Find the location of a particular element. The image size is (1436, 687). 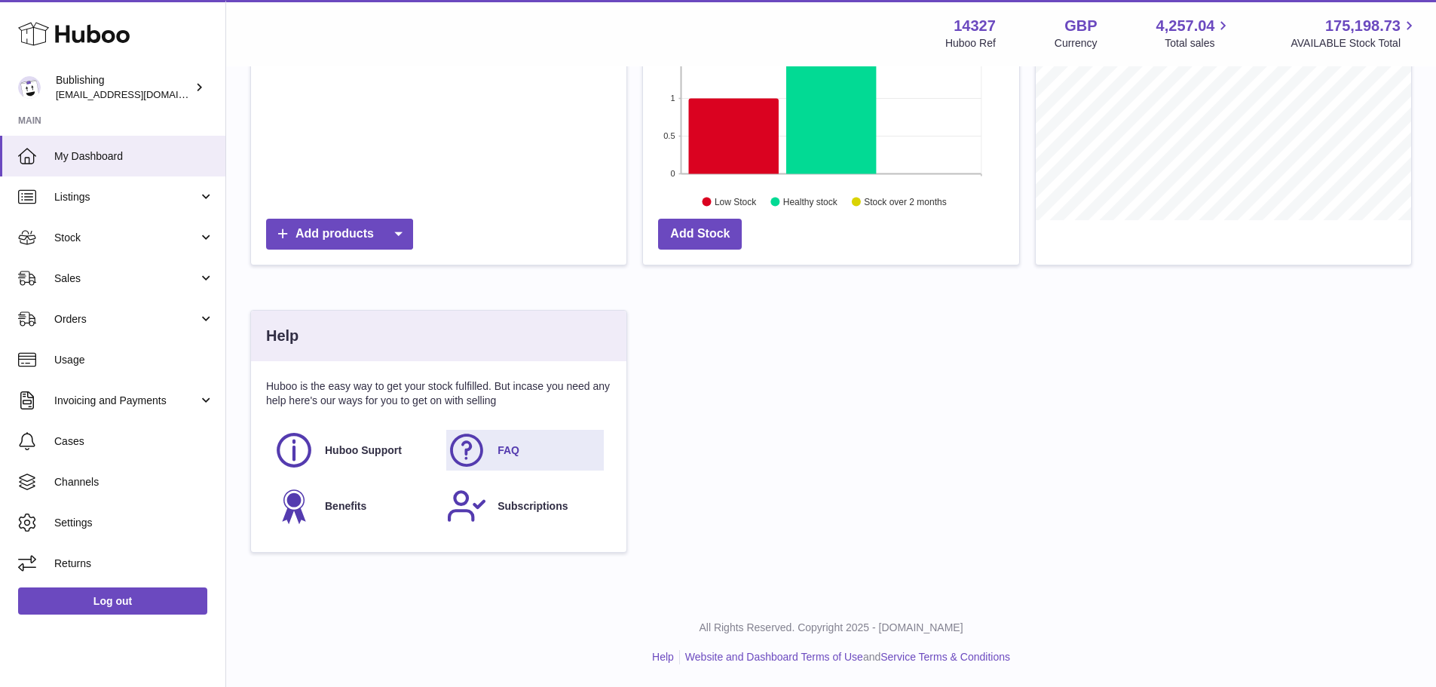

text: Stock over 2 months is located at coordinates (905, 201).